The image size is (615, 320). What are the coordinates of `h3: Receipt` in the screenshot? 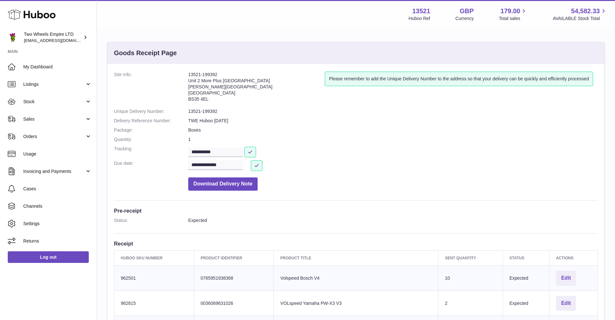 It's located at (355, 244).